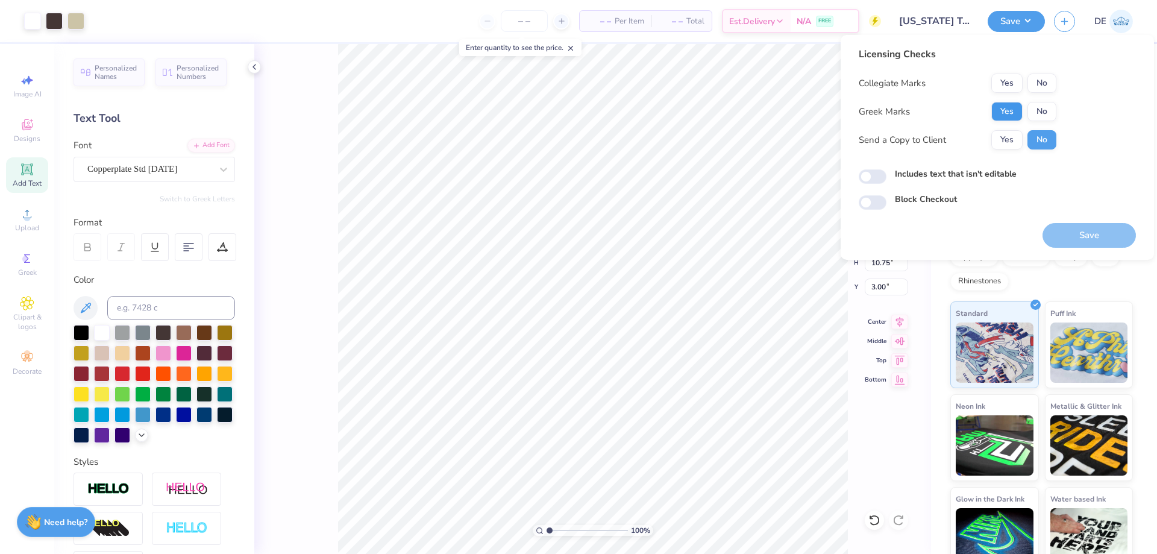 The width and height of the screenshot is (1157, 554). What do you see at coordinates (902, 140) in the screenshot?
I see `div: Send a Copy to Client` at bounding box center [902, 140].